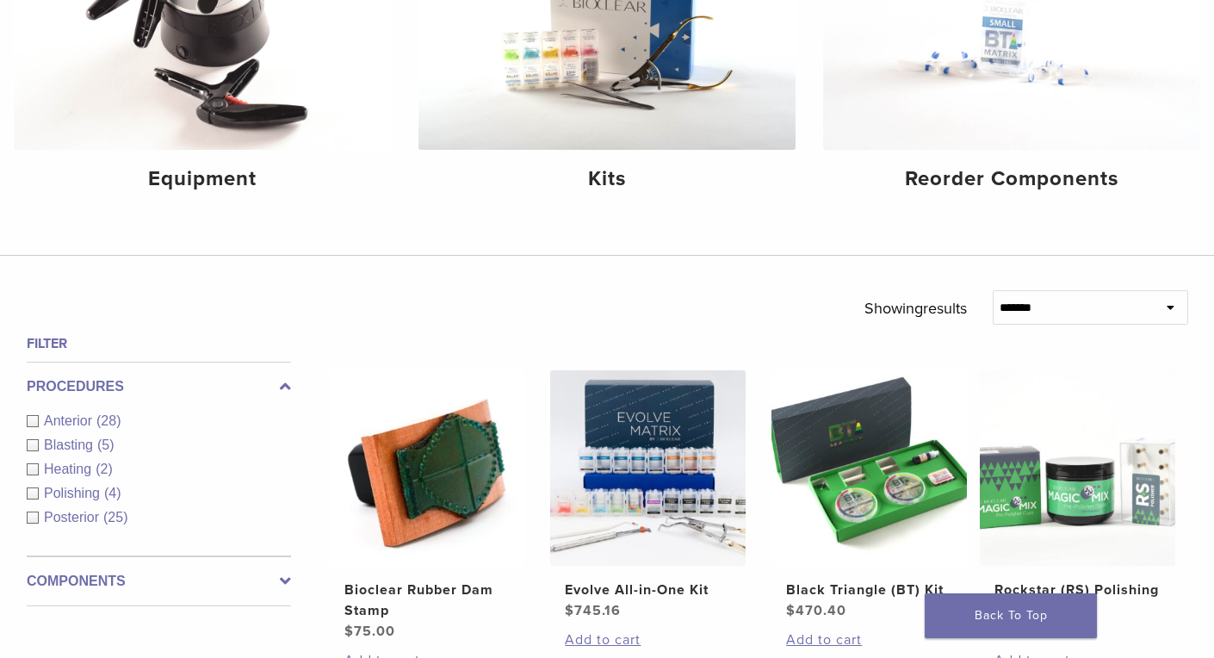  I want to click on a: Bioclear Rubber Dam StampBioclear Rubber Dam Stamp $75.00, so click(427, 505).